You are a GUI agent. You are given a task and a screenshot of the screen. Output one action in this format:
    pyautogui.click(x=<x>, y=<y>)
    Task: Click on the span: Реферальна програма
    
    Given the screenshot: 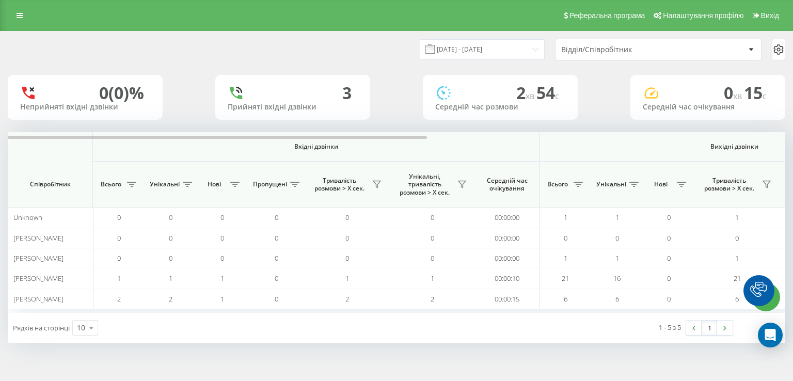 What is the action you would take?
    pyautogui.click(x=607, y=15)
    